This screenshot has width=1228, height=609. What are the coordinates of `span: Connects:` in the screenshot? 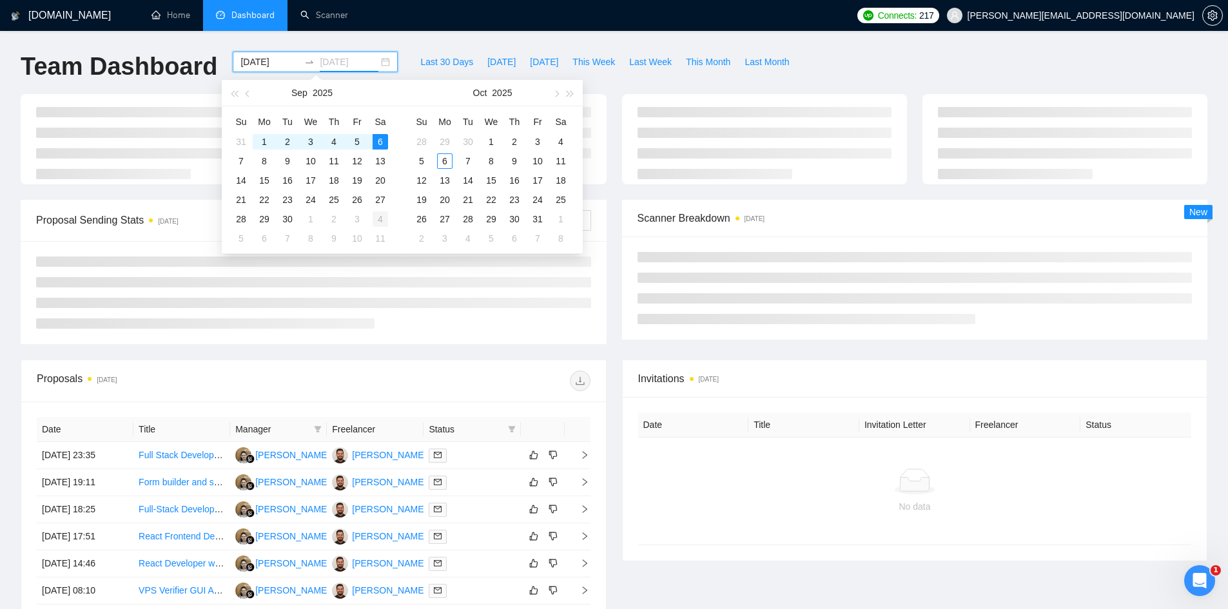 It's located at (898, 15).